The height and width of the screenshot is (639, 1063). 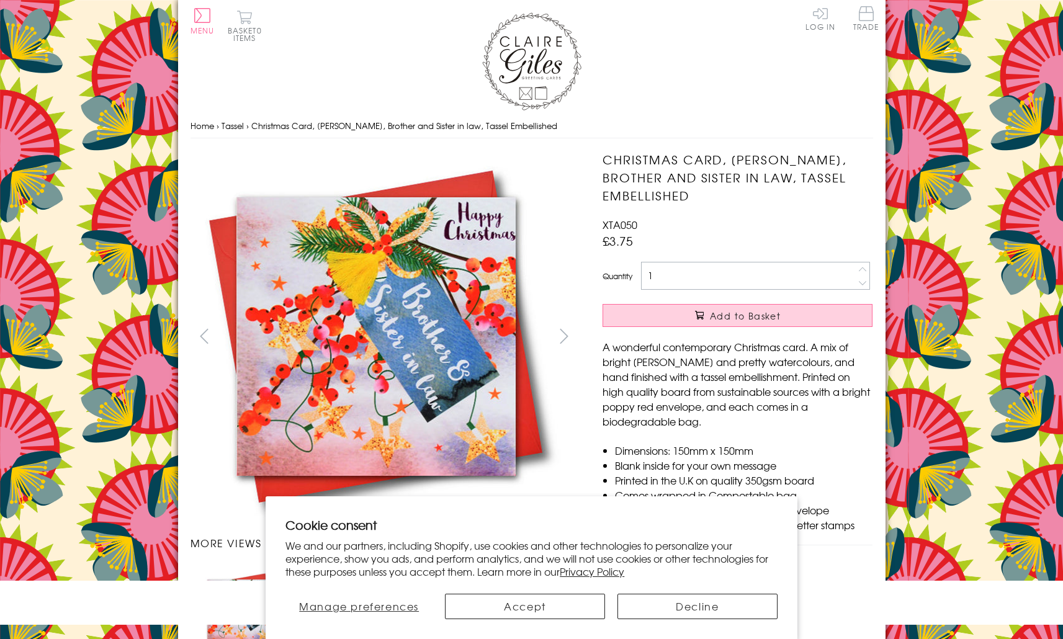 I want to click on span: £3.75, so click(x=617, y=241).